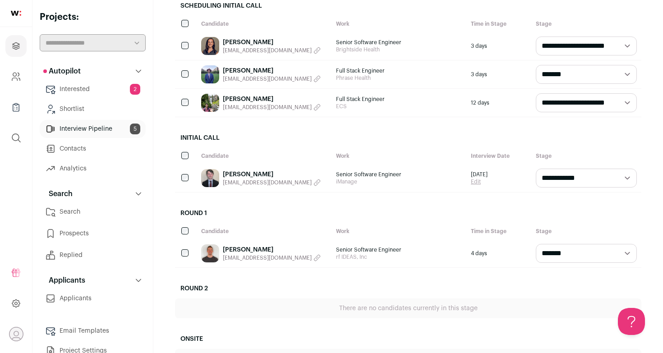  Describe the element at coordinates (92, 17) in the screenshot. I see `h2: Projects:` at that location.